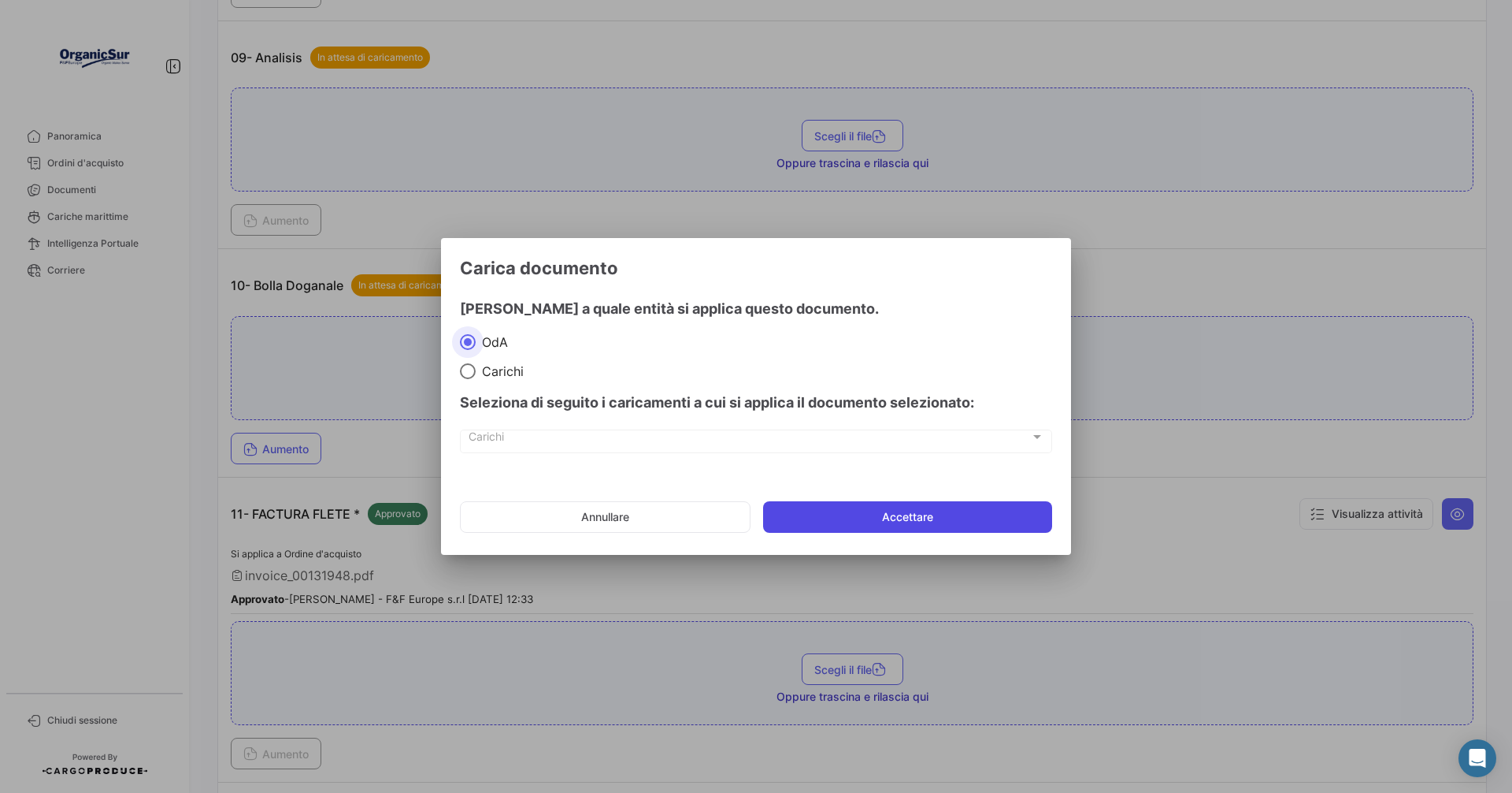  I want to click on span: OdA, so click(491, 342).